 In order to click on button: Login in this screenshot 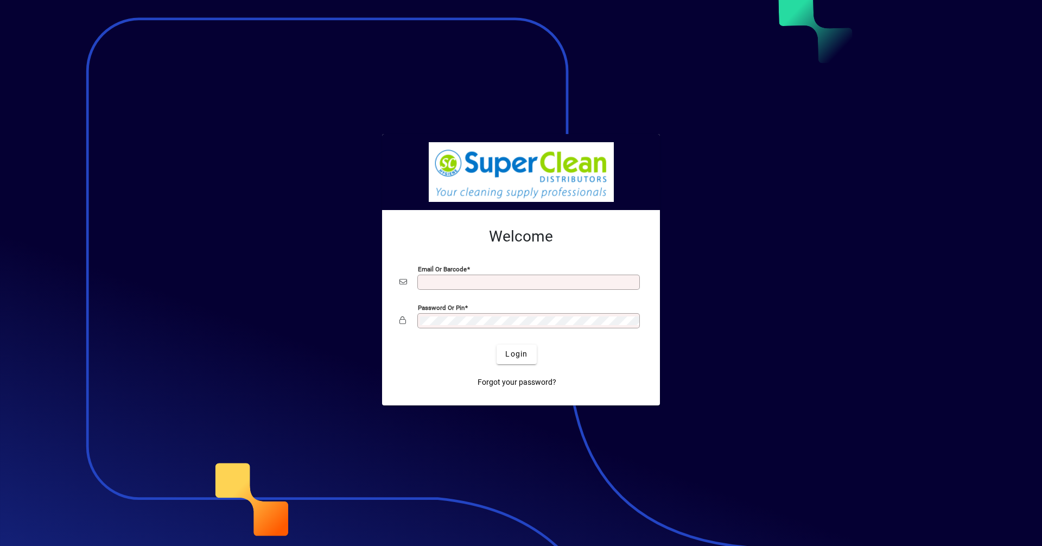, I will do `click(516, 354)`.